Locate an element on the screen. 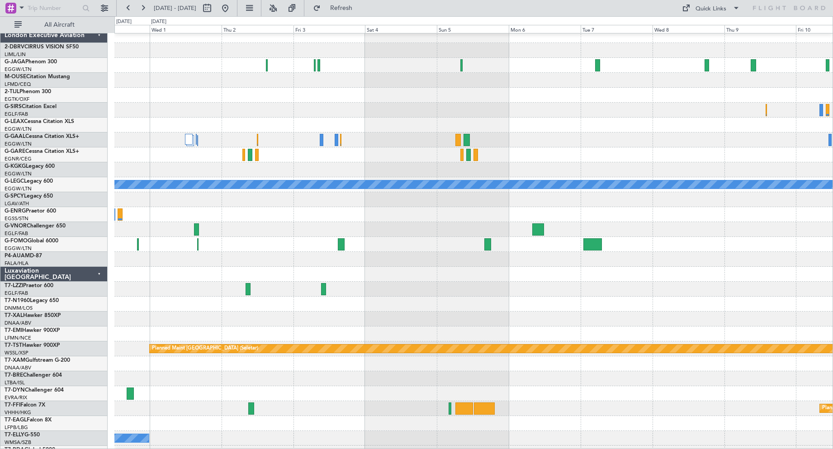 This screenshot has height=449, width=833. a: M-OUSECitation Mustang is located at coordinates (37, 77).